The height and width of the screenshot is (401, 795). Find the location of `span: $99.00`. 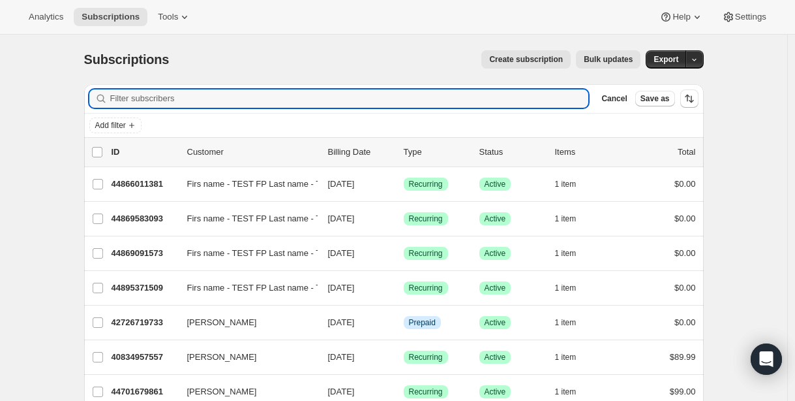

span: $99.00 is located at coordinates (683, 391).